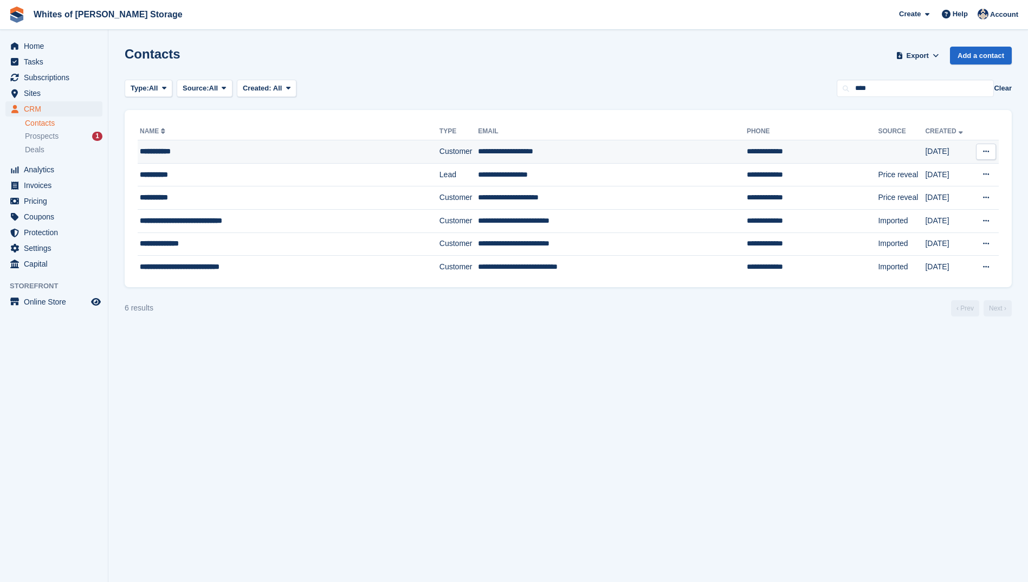 The height and width of the screenshot is (582, 1028). Describe the element at coordinates (56, 62) in the screenshot. I see `span: Tasks` at that location.